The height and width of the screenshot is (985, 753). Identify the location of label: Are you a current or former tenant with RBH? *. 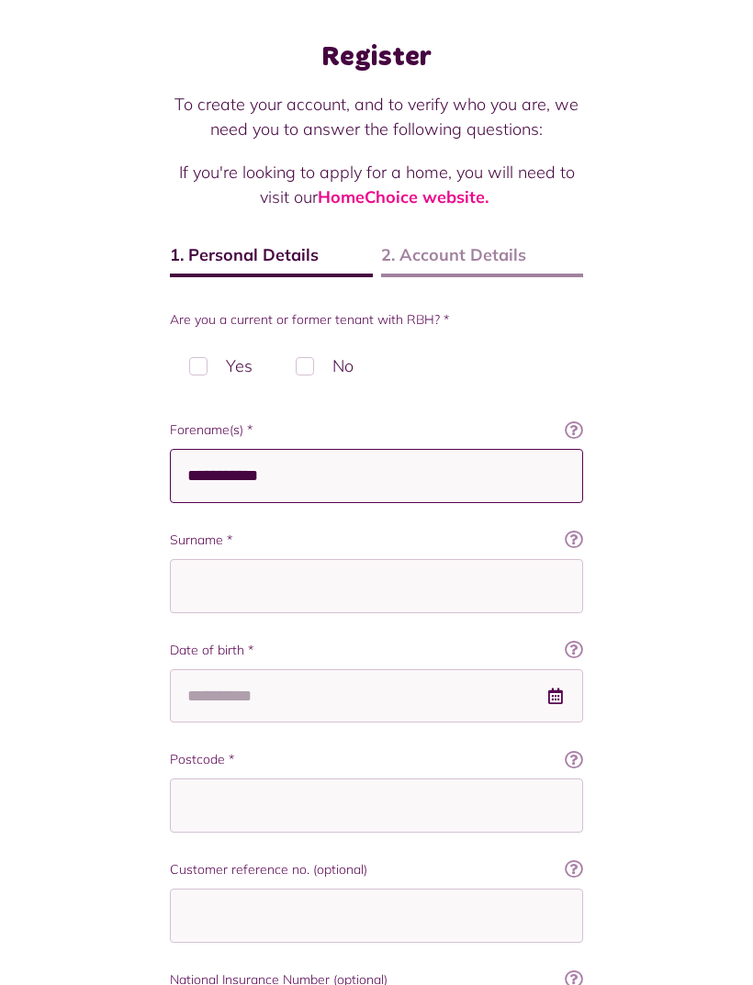
(376, 319).